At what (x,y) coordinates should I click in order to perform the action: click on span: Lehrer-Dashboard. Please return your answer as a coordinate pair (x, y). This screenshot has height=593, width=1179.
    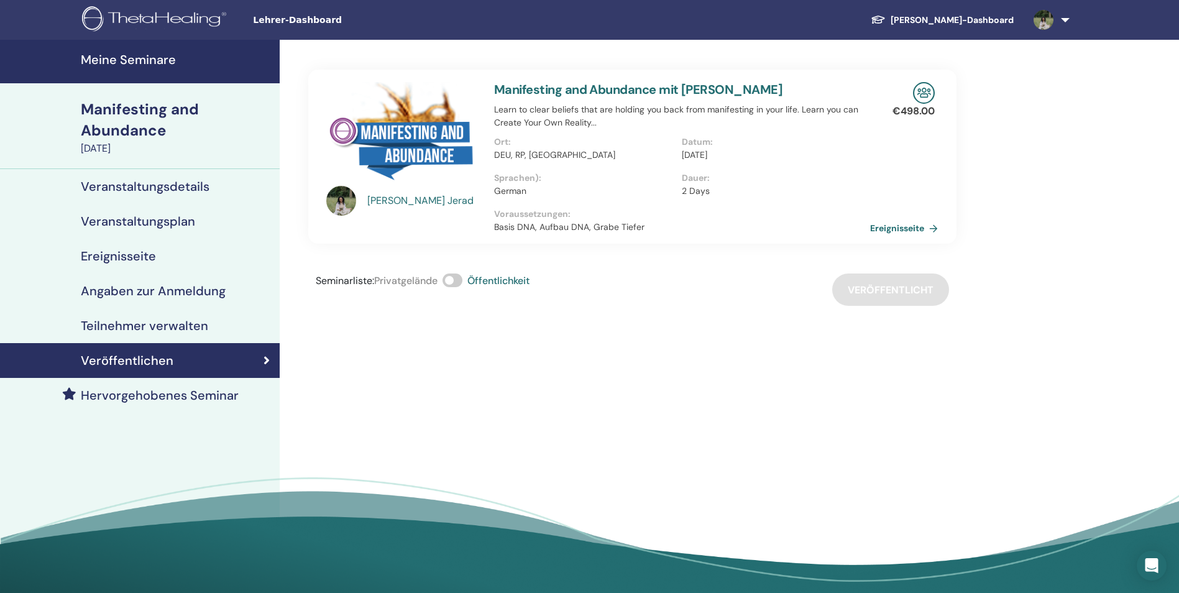
    Looking at the image, I should click on (346, 20).